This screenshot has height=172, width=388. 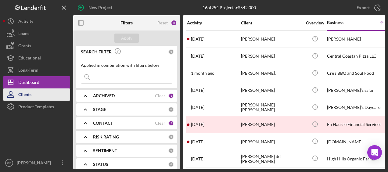 What do you see at coordinates (162, 23) in the screenshot?
I see `div: Reset` at bounding box center [162, 23].